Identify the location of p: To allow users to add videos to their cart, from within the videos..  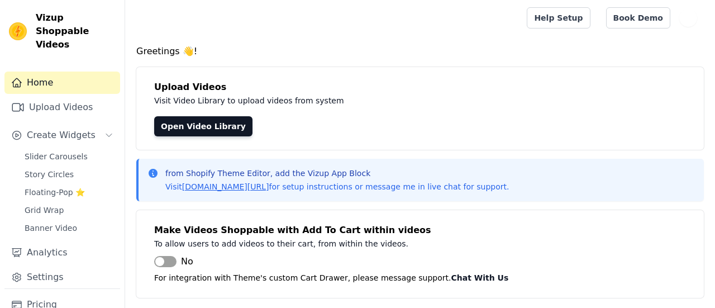
(404, 243).